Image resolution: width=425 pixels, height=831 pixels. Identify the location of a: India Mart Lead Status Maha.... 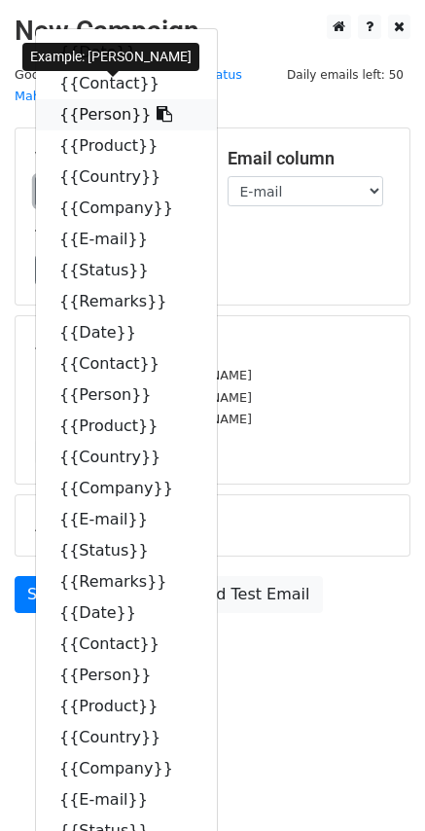
(128, 86).